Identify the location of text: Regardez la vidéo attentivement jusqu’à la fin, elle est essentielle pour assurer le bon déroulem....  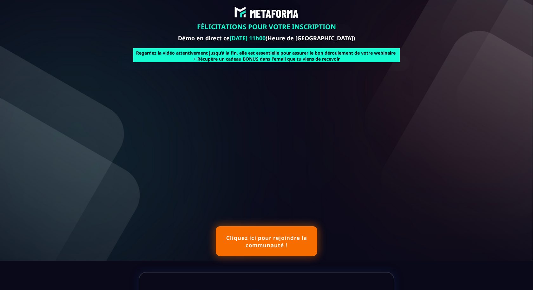
(267, 56).